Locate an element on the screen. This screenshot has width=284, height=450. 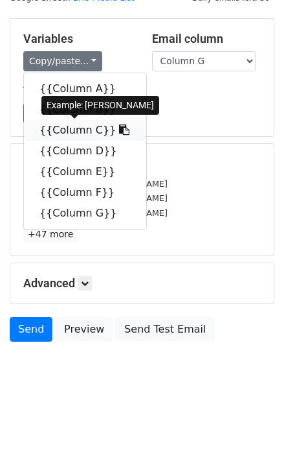
a: {{Column E}} is located at coordinates (85, 172).